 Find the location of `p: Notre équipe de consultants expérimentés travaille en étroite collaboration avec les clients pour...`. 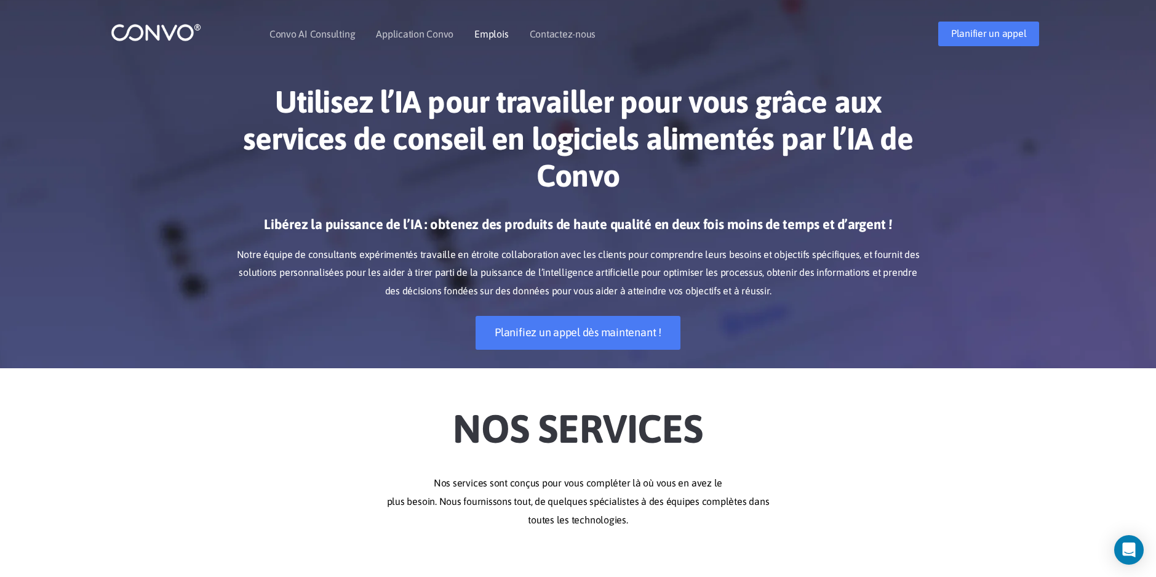

p: Notre équipe de consultants expérimentés travaille en étroite collaboration avec les clients pour... is located at coordinates (579, 273).